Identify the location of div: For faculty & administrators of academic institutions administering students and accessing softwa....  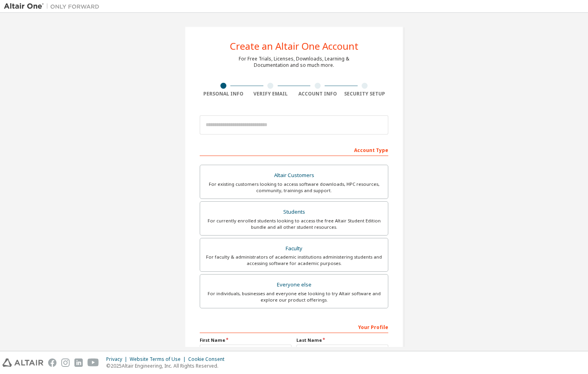
(294, 260).